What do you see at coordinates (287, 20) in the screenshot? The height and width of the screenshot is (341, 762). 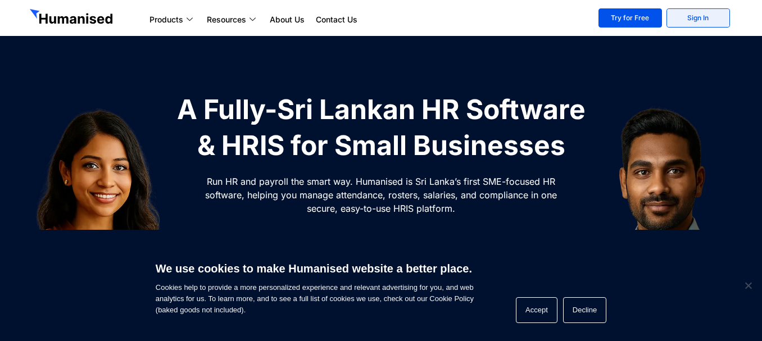 I see `a: About Us` at bounding box center [287, 20].